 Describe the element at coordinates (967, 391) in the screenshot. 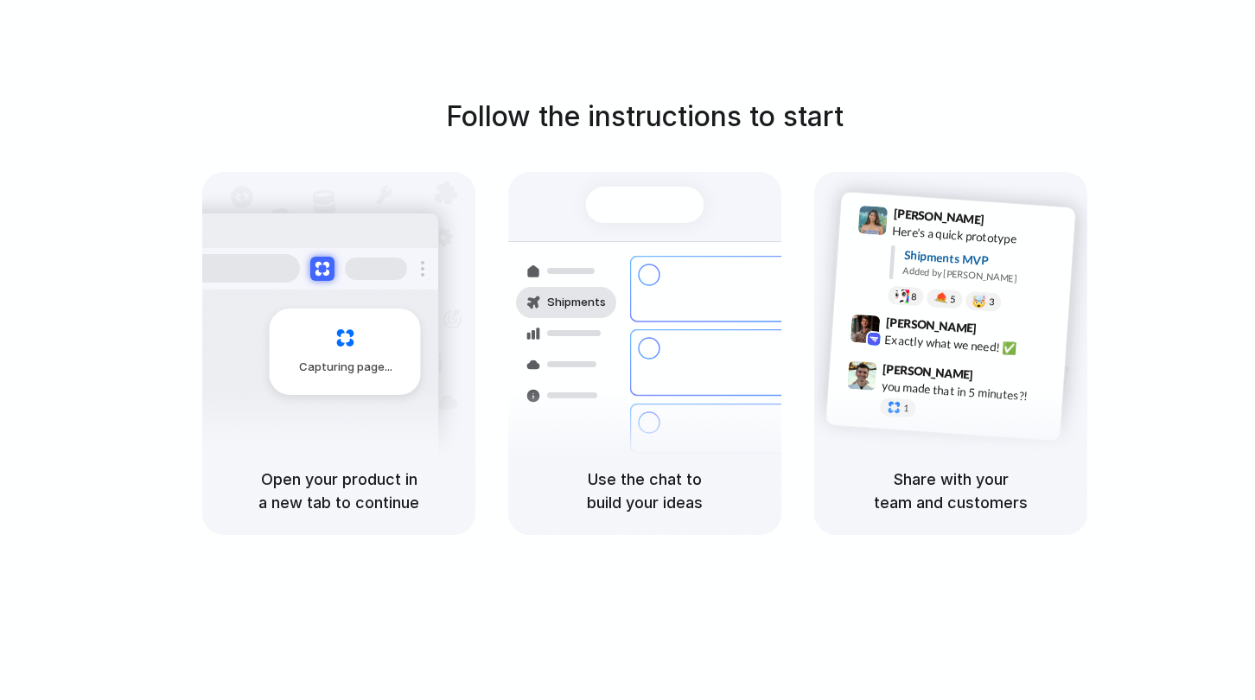

I see `div: you made that in 5 minutes?!` at that location.